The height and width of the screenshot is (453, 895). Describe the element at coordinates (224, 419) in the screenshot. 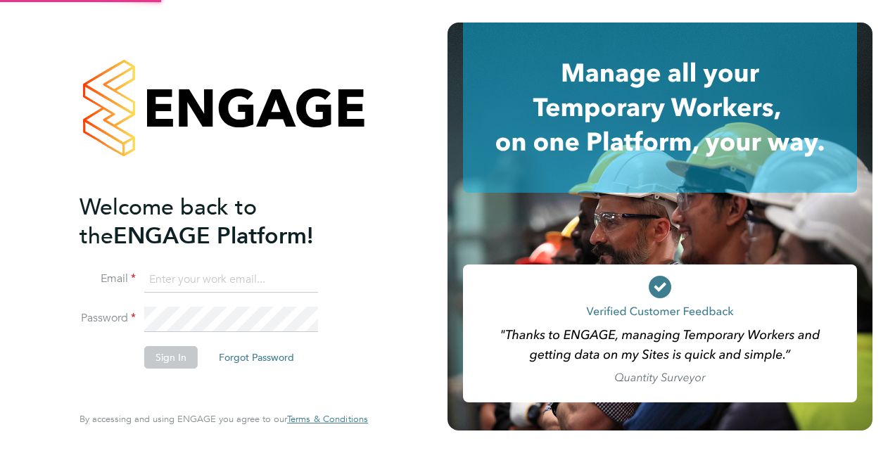

I see `span: By accessing and using ENGAGE you agree to our` at that location.